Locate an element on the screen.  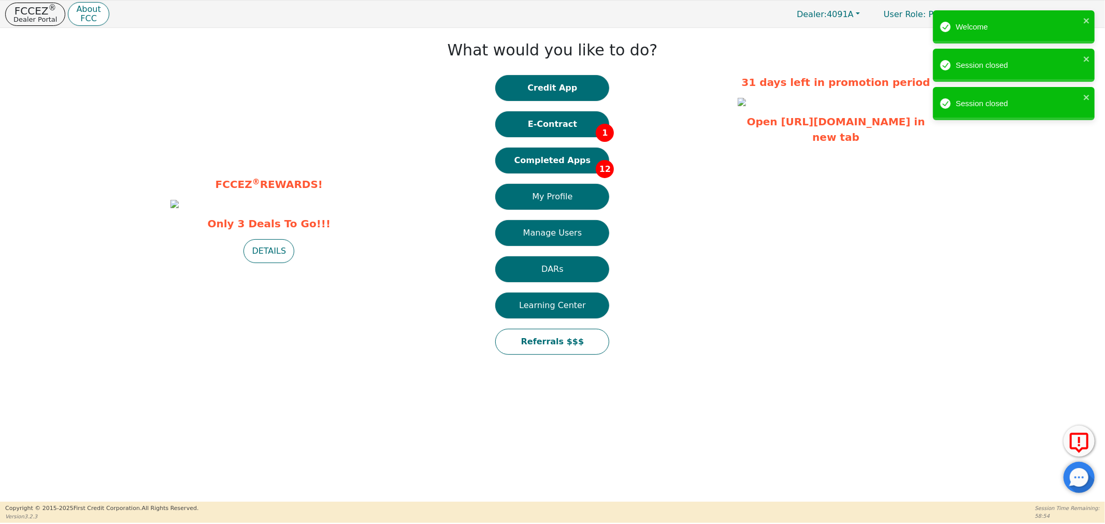
button: AboutFCC is located at coordinates (88, 14).